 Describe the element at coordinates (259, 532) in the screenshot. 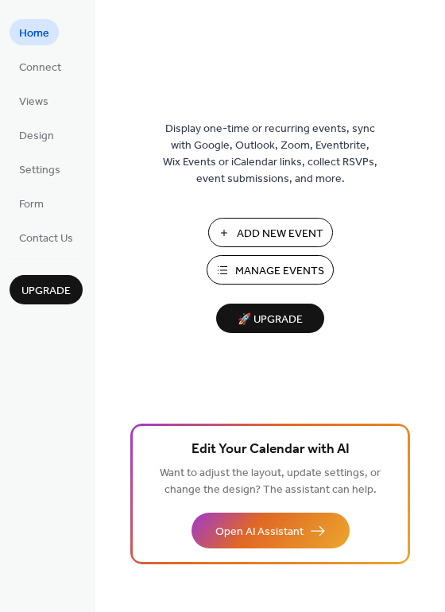

I see `span: Open AI Assistant` at that location.